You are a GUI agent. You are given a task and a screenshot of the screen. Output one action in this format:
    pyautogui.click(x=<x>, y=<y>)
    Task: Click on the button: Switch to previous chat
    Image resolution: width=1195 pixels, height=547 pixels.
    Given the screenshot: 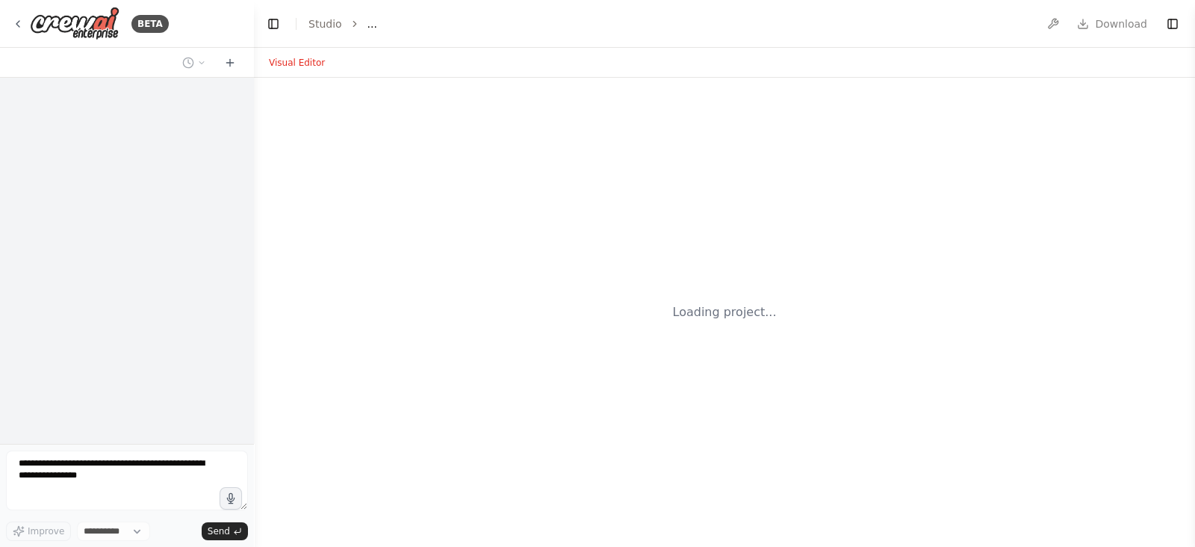 What is the action you would take?
    pyautogui.click(x=194, y=63)
    